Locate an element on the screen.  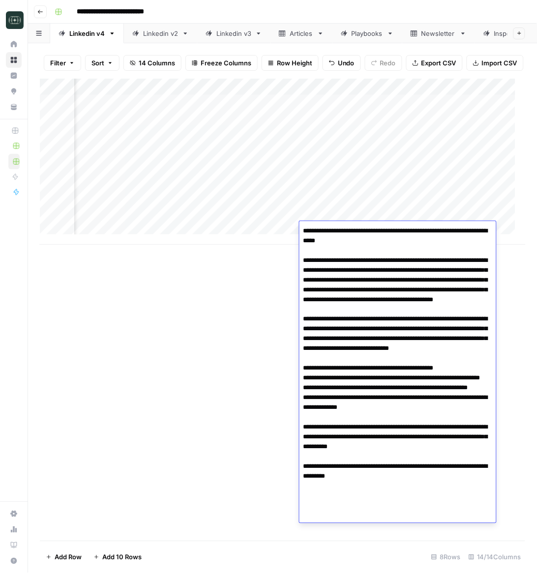
button: Export CSV is located at coordinates (434, 63).